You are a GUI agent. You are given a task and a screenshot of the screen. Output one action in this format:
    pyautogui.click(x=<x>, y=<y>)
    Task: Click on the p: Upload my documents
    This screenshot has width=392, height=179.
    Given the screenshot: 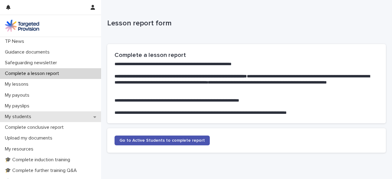 What is the action you would take?
    pyautogui.click(x=30, y=138)
    